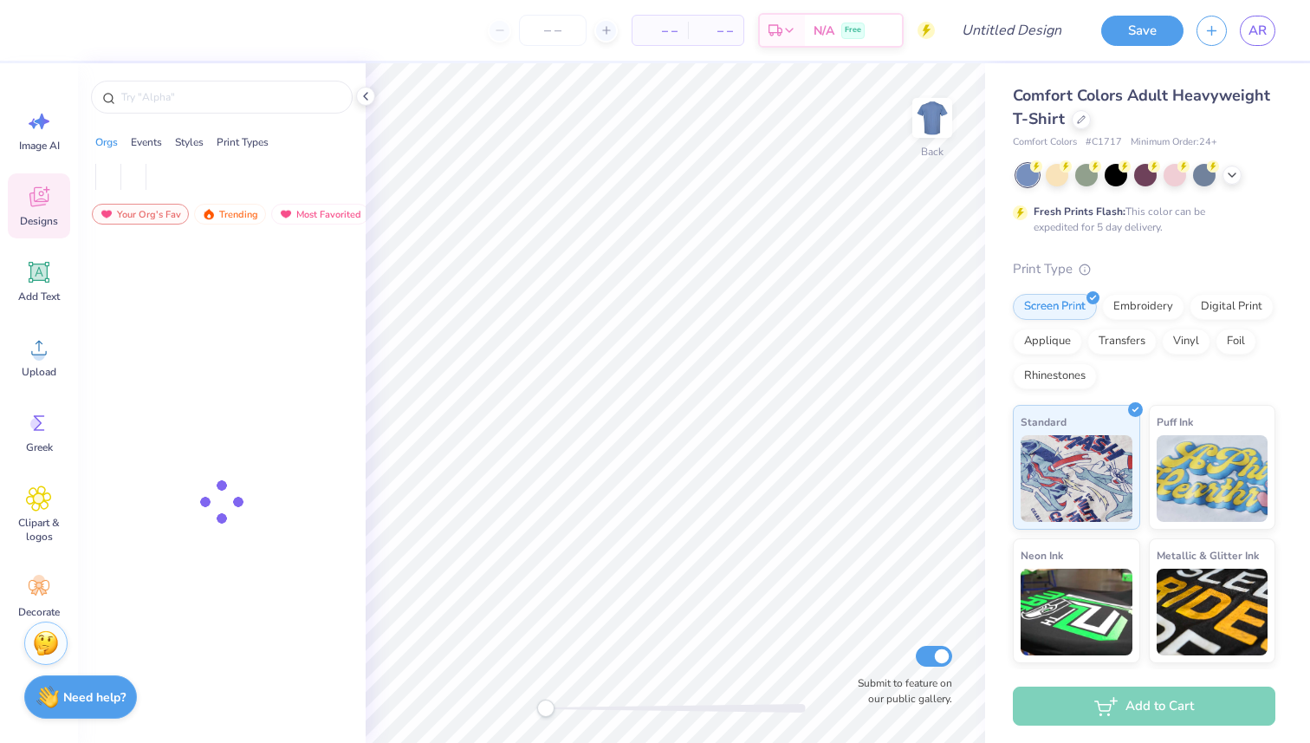 Image resolution: width=1310 pixels, height=743 pixels. What do you see at coordinates (107, 142) in the screenshot?
I see `div: Orgs` at bounding box center [107, 142].